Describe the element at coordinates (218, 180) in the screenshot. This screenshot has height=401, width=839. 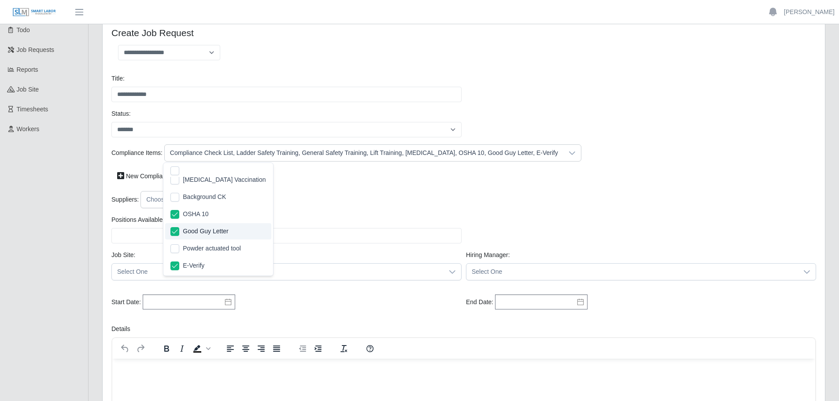
I see `ul: Option List` at that location.